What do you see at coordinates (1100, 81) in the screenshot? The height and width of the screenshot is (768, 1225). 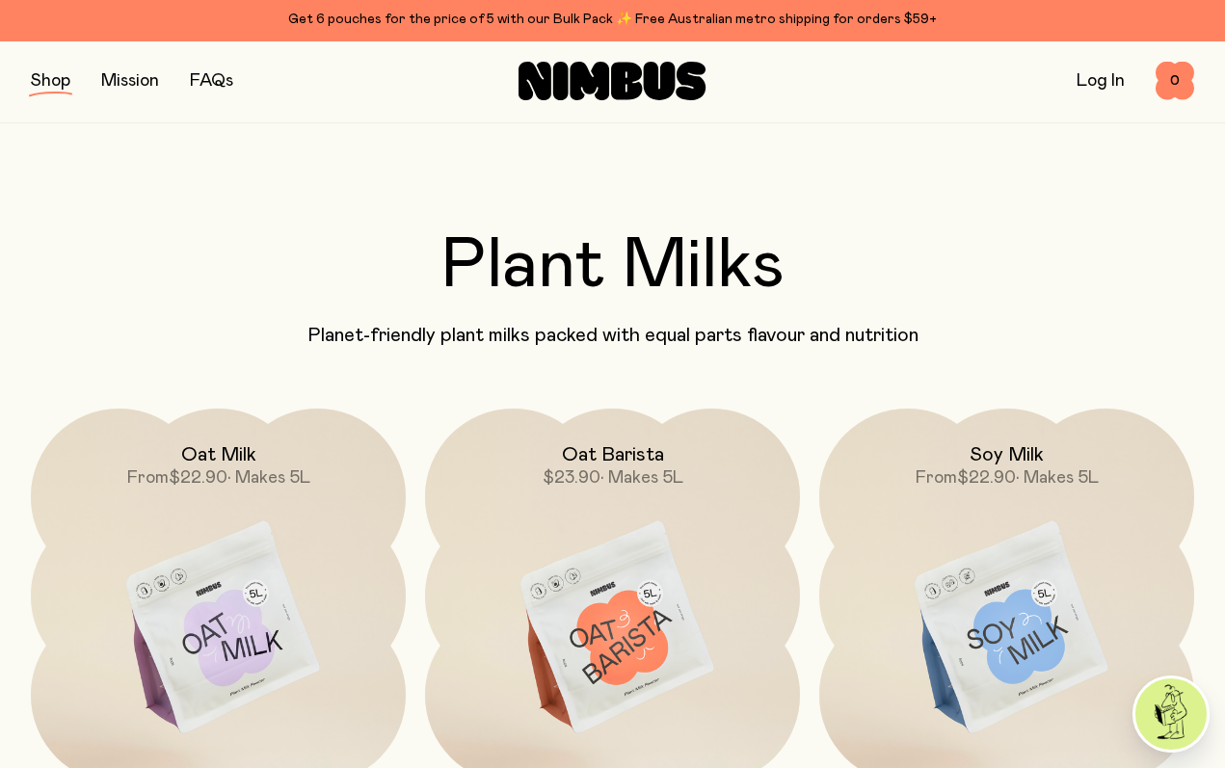 I see `a: Log In` at bounding box center [1100, 81].